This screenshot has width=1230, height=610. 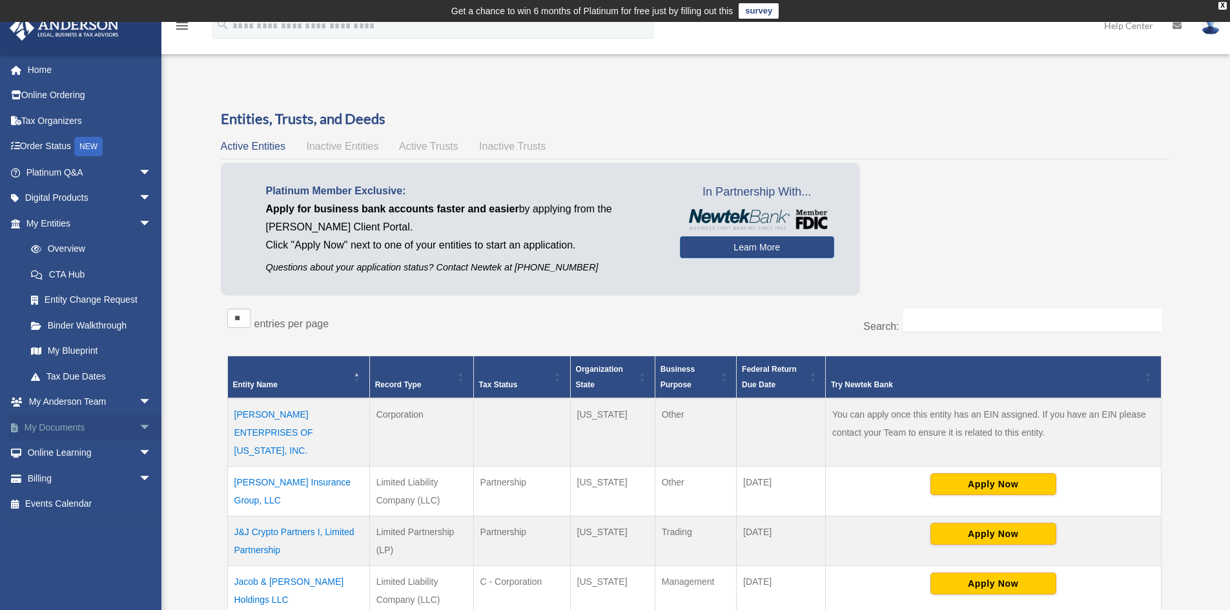 What do you see at coordinates (90, 172) in the screenshot?
I see `a: Platinum Q&Aarrow_drop_down` at bounding box center [90, 172].